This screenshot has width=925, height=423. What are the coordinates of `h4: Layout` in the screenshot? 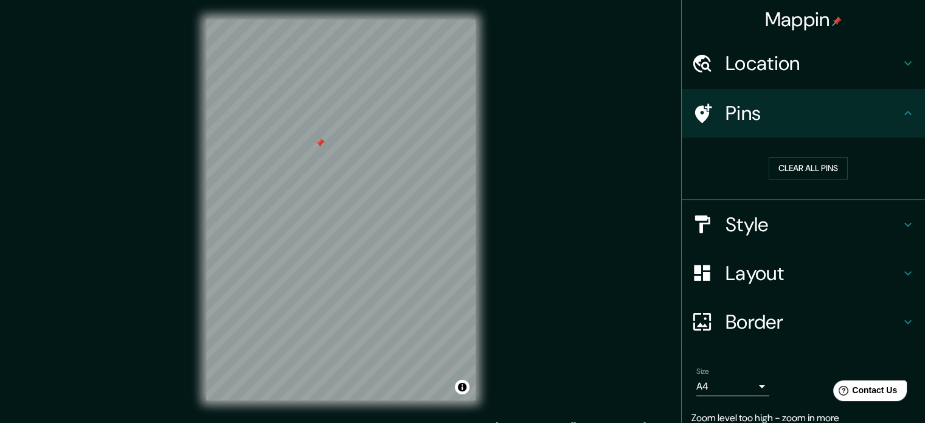 It's located at (813, 273).